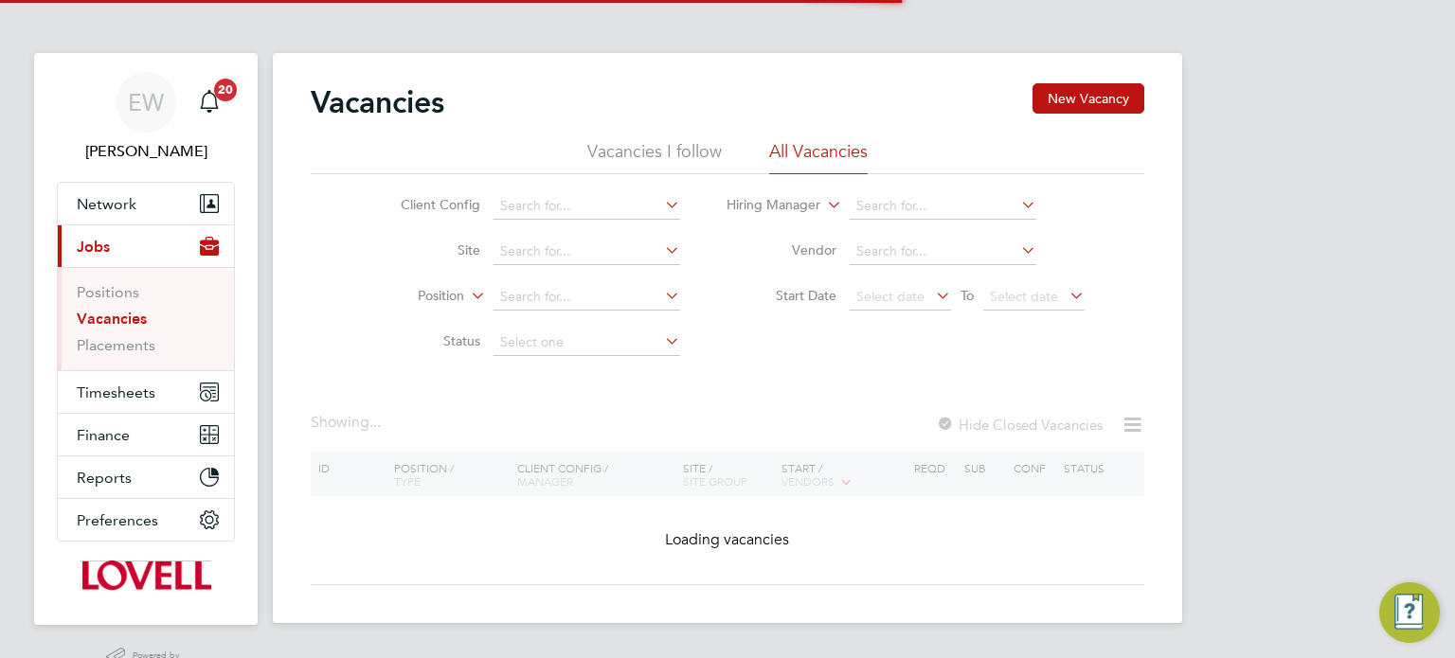 This screenshot has height=658, width=1455. Describe the element at coordinates (1089, 99) in the screenshot. I see `button: New Vacancy` at that location.